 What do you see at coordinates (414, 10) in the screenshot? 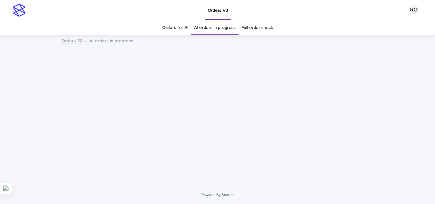
I see `div: RO` at bounding box center [414, 10].